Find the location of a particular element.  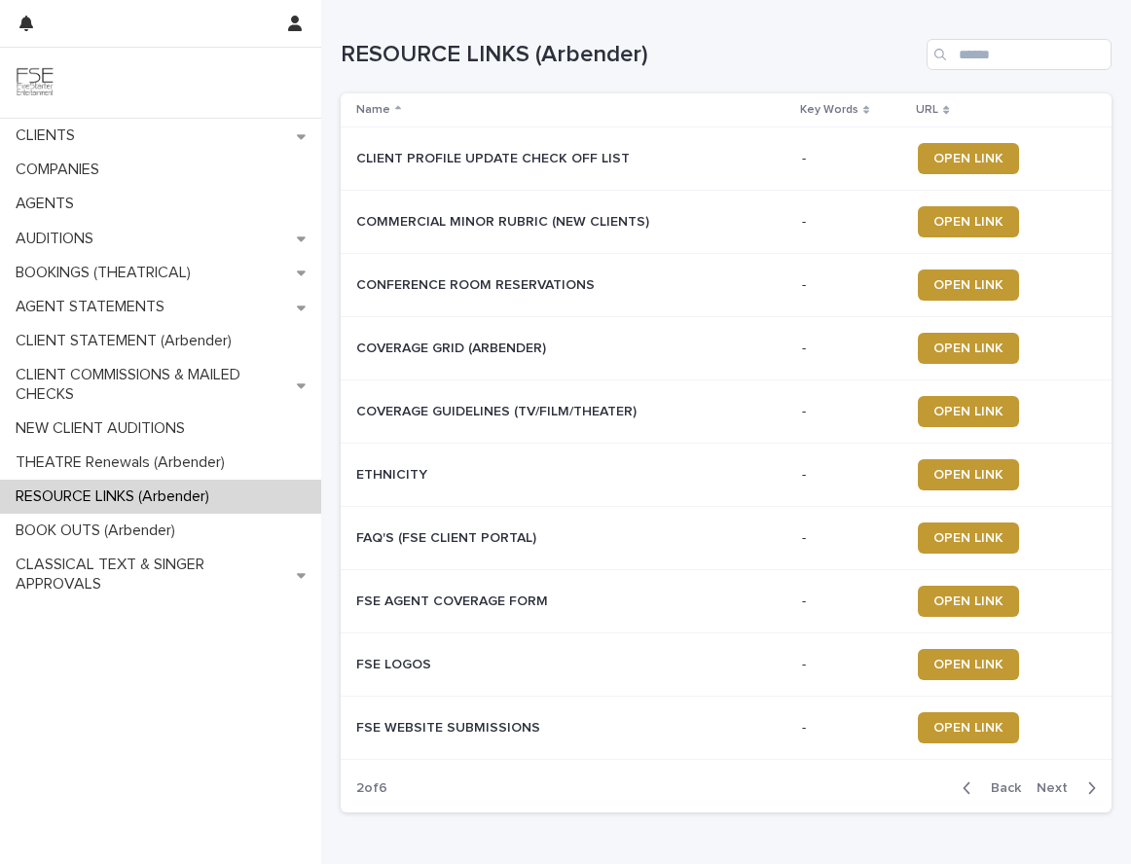

p: AGENTS is located at coordinates (49, 203).